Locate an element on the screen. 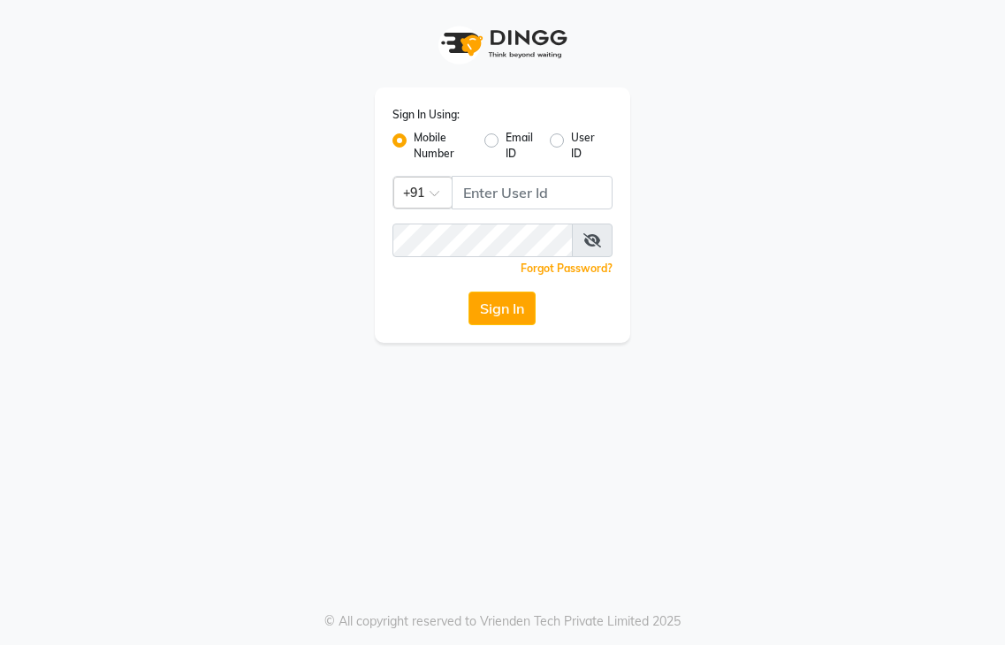 The width and height of the screenshot is (1005, 645). img: logo1.svg is located at coordinates (502, 43).